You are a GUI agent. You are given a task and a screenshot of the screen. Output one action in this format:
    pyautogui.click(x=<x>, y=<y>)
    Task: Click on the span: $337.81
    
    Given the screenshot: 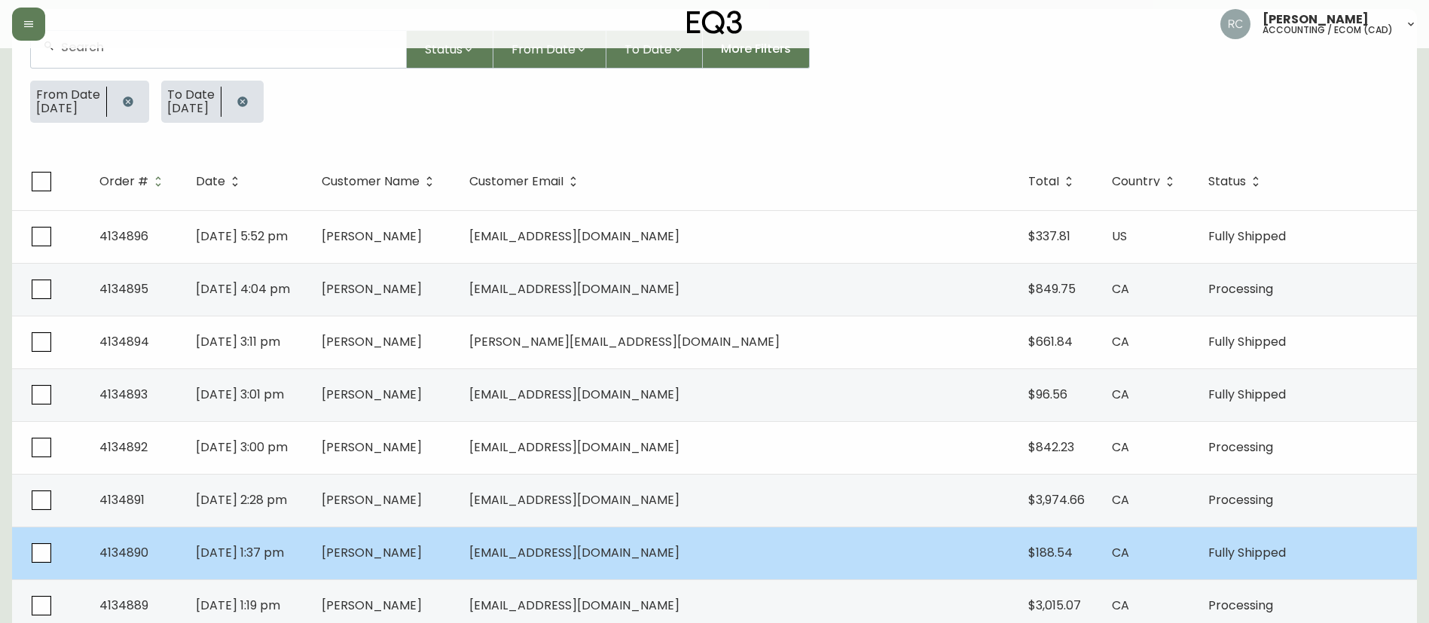 What is the action you would take?
    pyautogui.click(x=1050, y=236)
    